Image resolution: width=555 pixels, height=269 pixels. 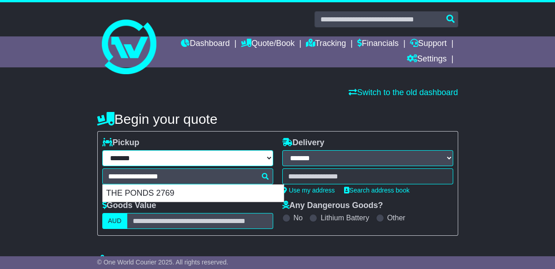 I want to click on div: THE PONDS 2769, so click(x=193, y=193).